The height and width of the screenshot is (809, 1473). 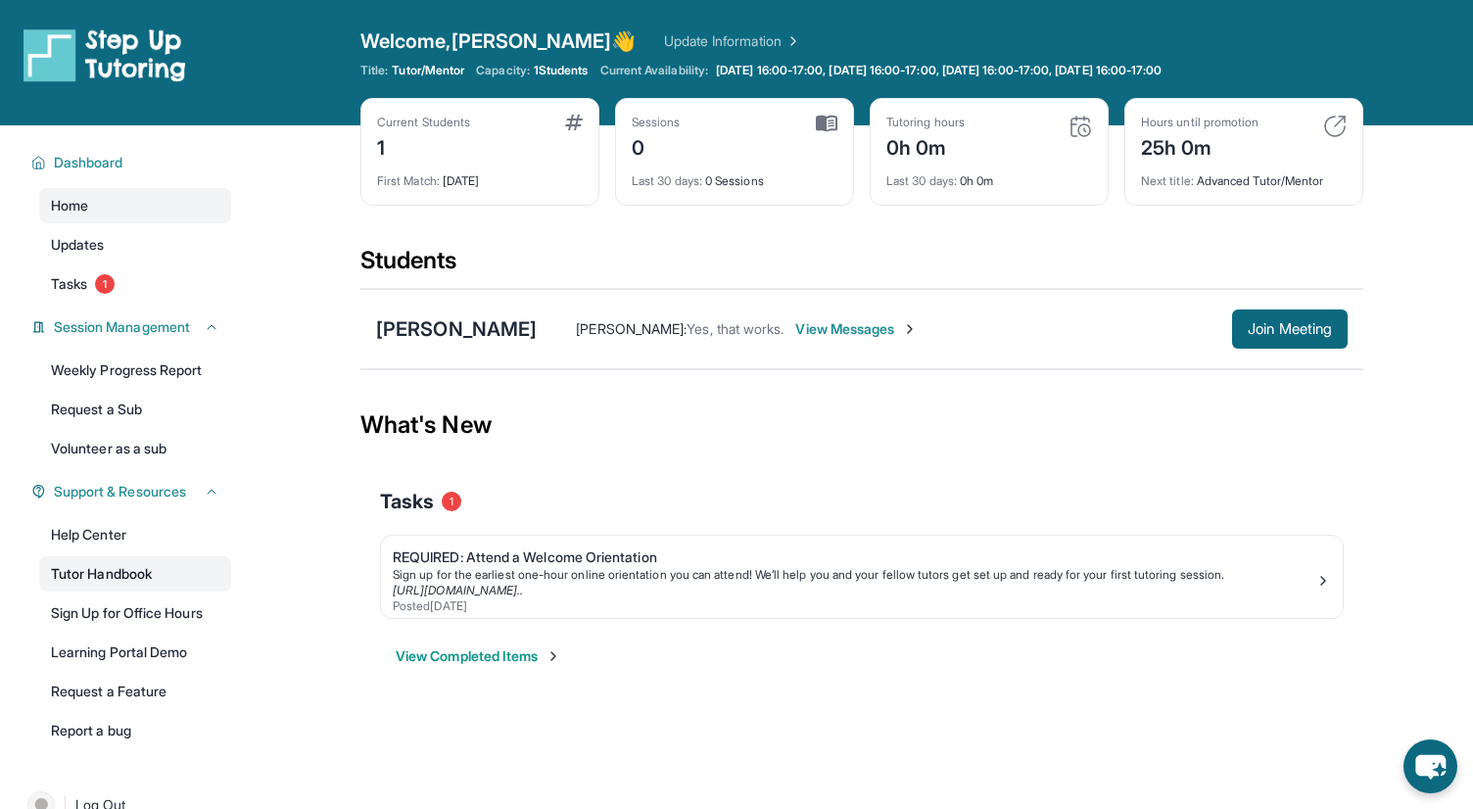 I want to click on span: Dashboard, so click(x=88, y=163).